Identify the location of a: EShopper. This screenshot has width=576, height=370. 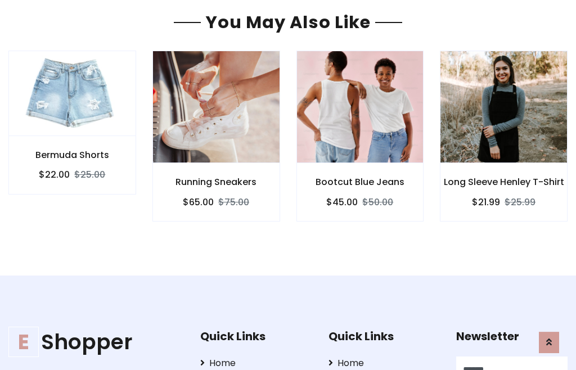
(96, 342).